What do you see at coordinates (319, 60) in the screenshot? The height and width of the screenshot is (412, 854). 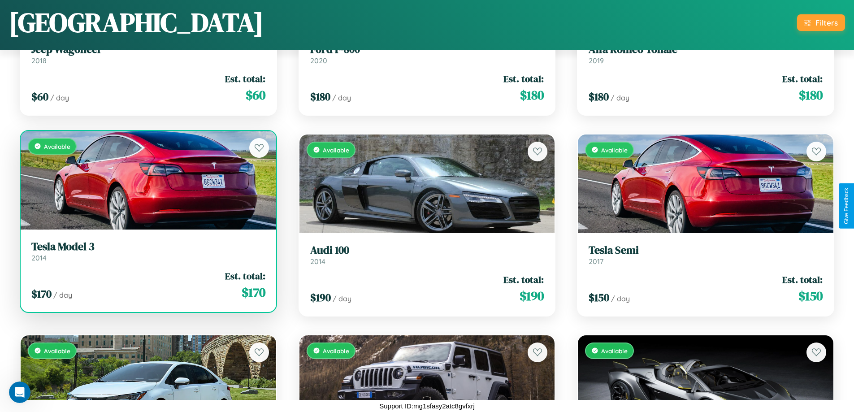 I see `span: 2020` at bounding box center [319, 60].